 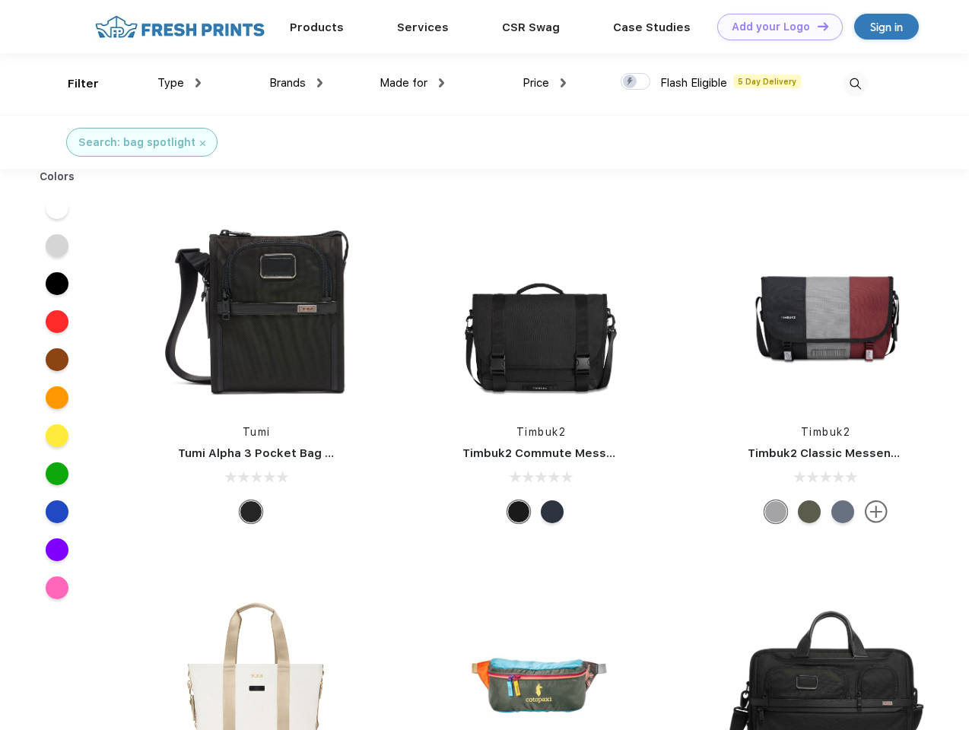 I want to click on span: 5 Day Delivery, so click(x=766, y=81).